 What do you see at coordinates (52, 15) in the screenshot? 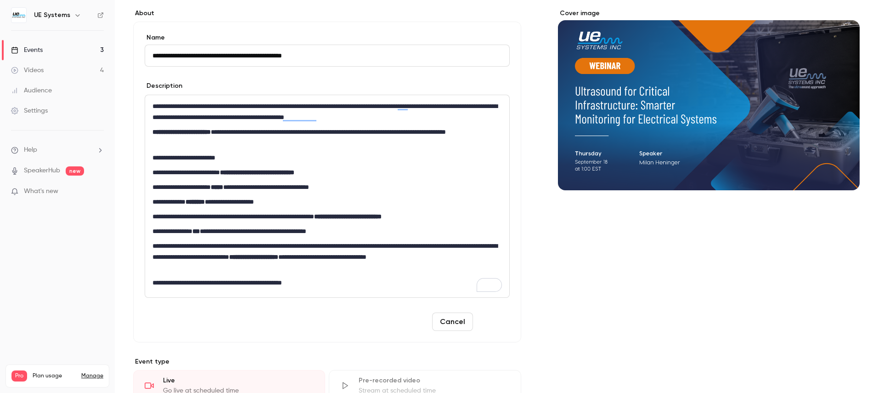
I see `h6: UE Systems` at bounding box center [52, 15].